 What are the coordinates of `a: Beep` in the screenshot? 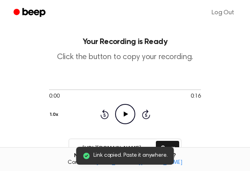 It's located at (30, 13).